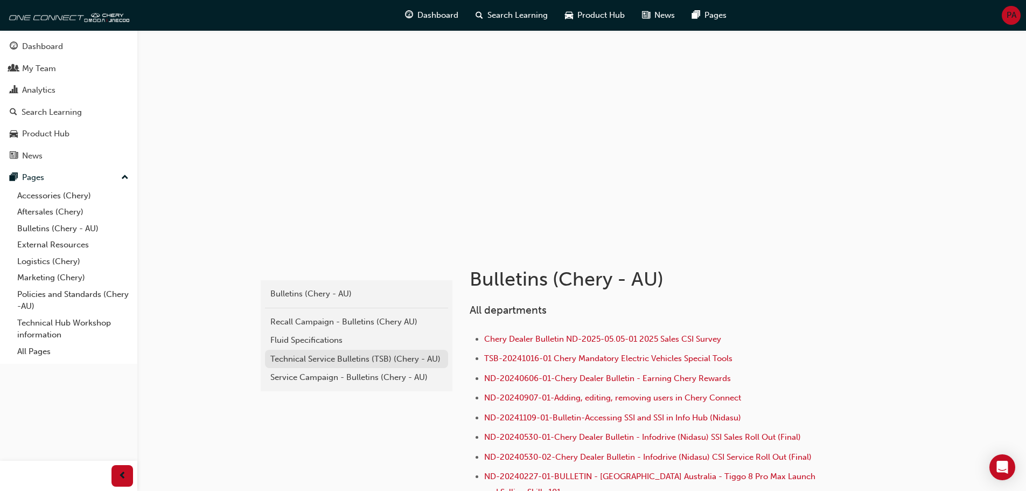 This screenshot has height=491, width=1026. What do you see at coordinates (508, 310) in the screenshot?
I see `span: All departments` at bounding box center [508, 310].